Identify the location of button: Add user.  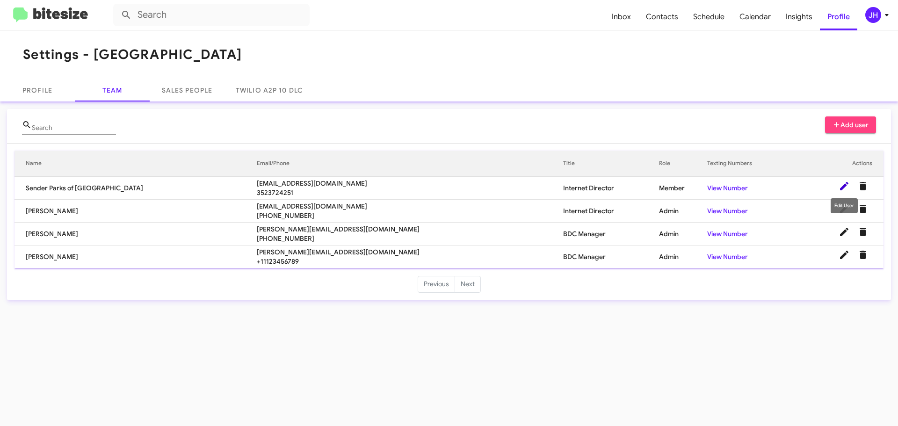
(851, 125).